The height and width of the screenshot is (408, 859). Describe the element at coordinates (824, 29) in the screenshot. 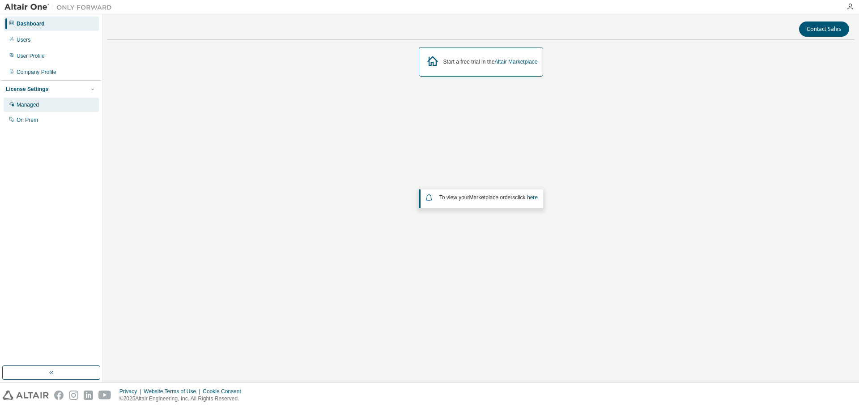

I see `button: Contact Sales` at that location.